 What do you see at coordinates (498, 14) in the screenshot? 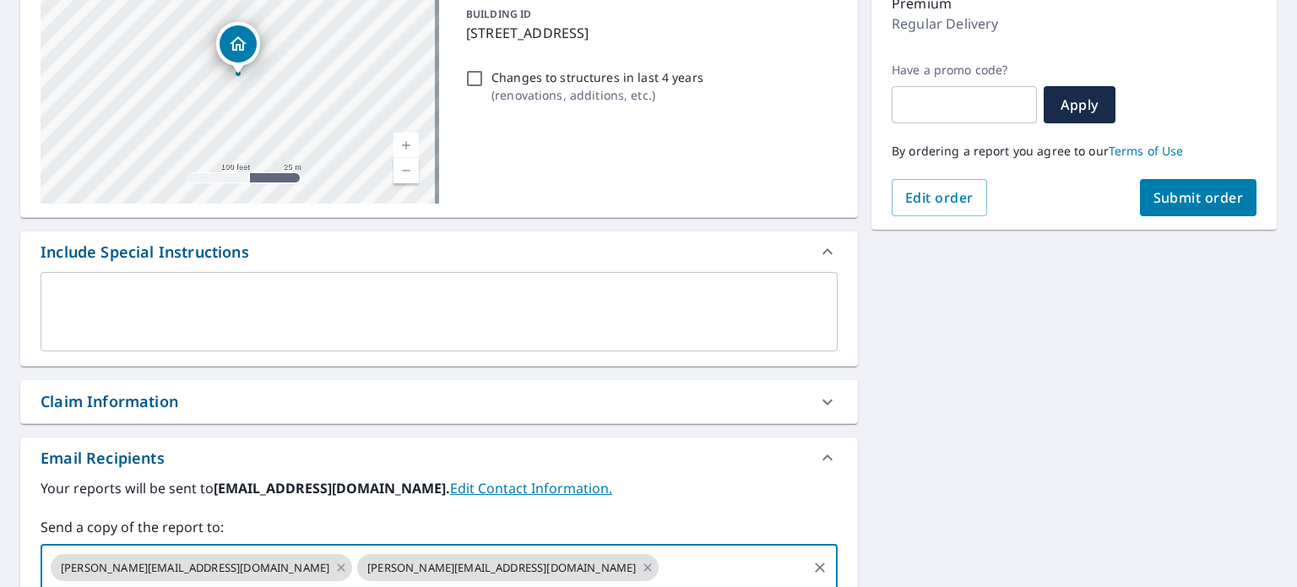
I see `p: BUILDING ID` at bounding box center [498, 14].